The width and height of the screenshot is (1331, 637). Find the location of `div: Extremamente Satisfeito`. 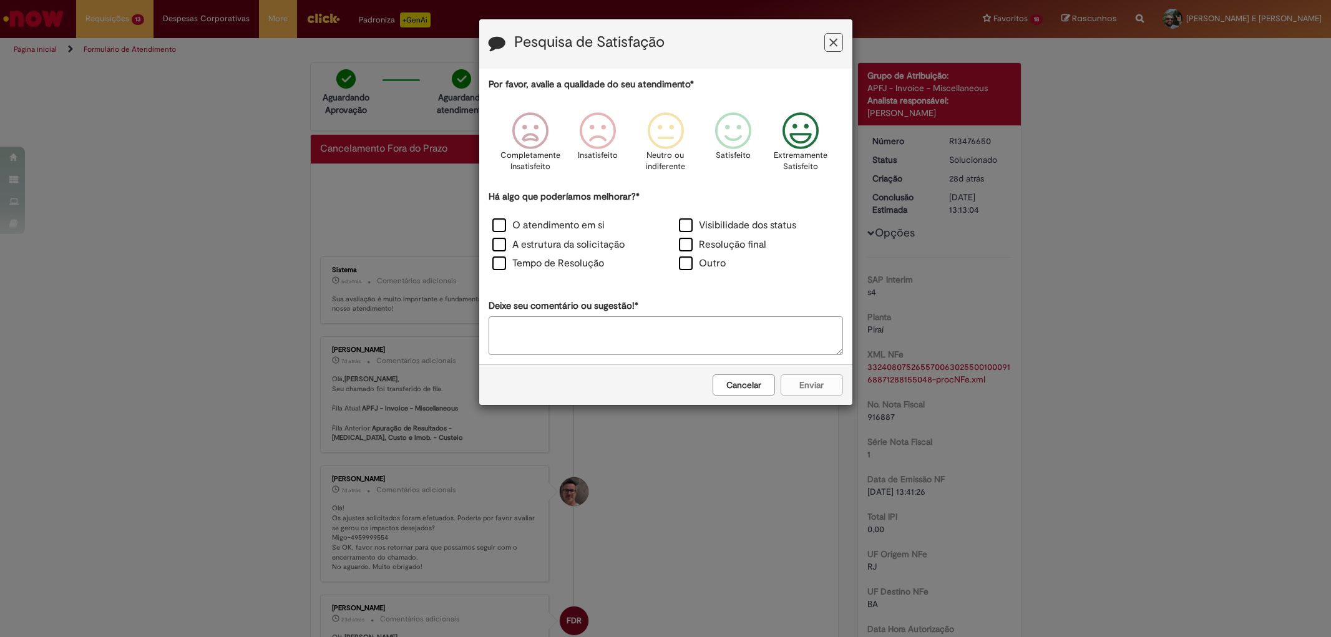

div: Extremamente Satisfeito is located at coordinates (801, 145).